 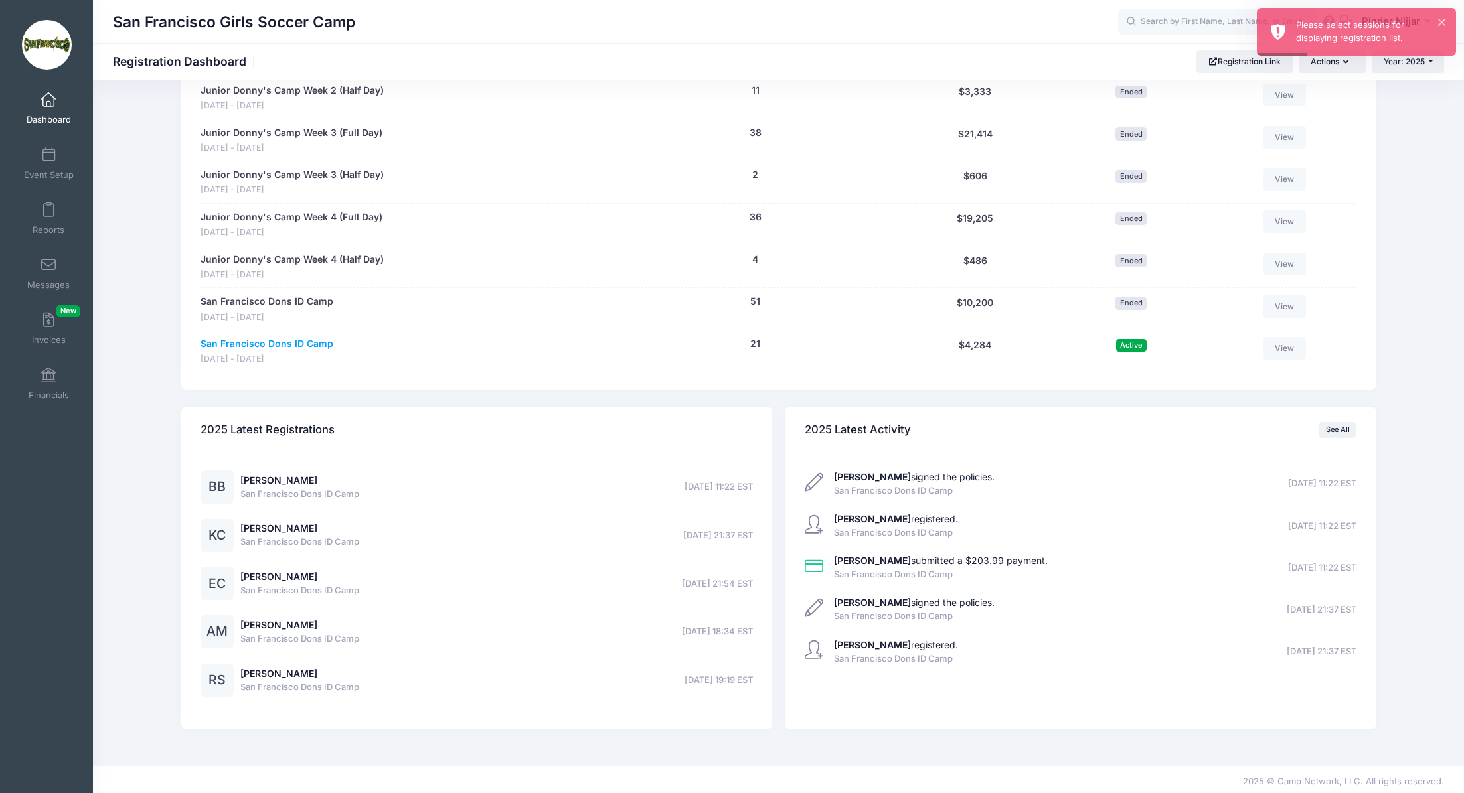 What do you see at coordinates (48, 120) in the screenshot?
I see `span: Dashboard` at bounding box center [48, 120].